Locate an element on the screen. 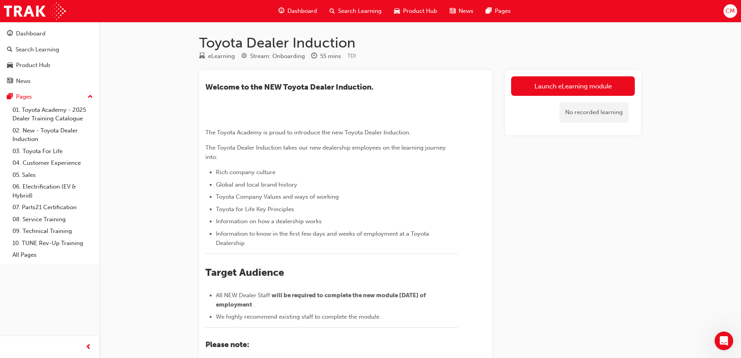  span: ​Welcome to the NEW Toyota Dealer Induction. is located at coordinates (289, 87).